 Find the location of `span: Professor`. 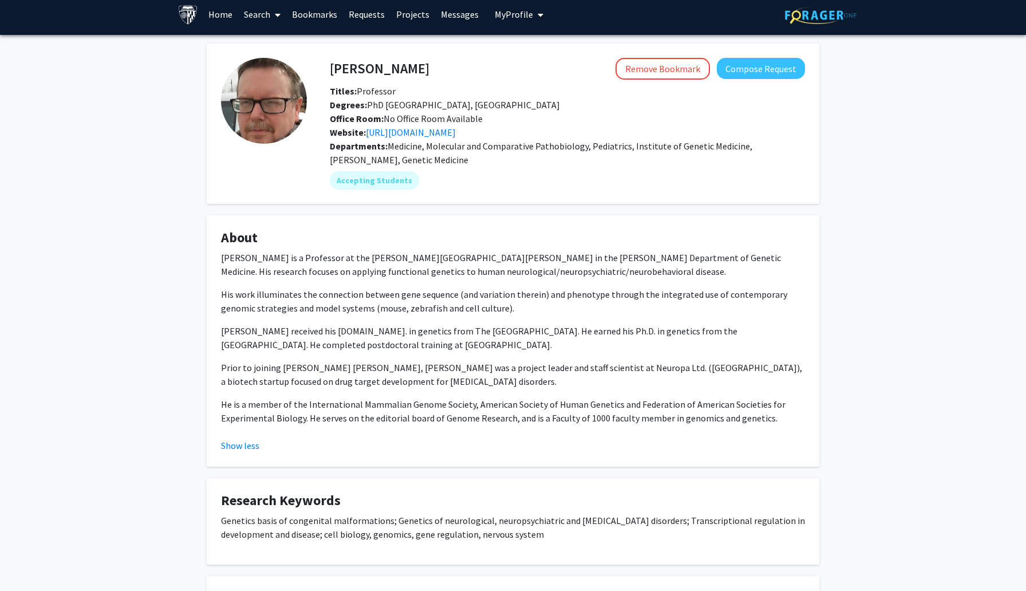

span: Professor is located at coordinates (363, 91).